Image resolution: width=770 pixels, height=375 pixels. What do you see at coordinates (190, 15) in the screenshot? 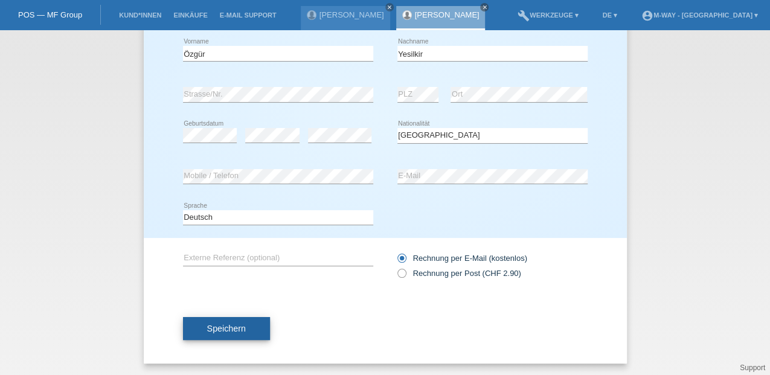
I see `a: Einkäufe` at bounding box center [190, 15].